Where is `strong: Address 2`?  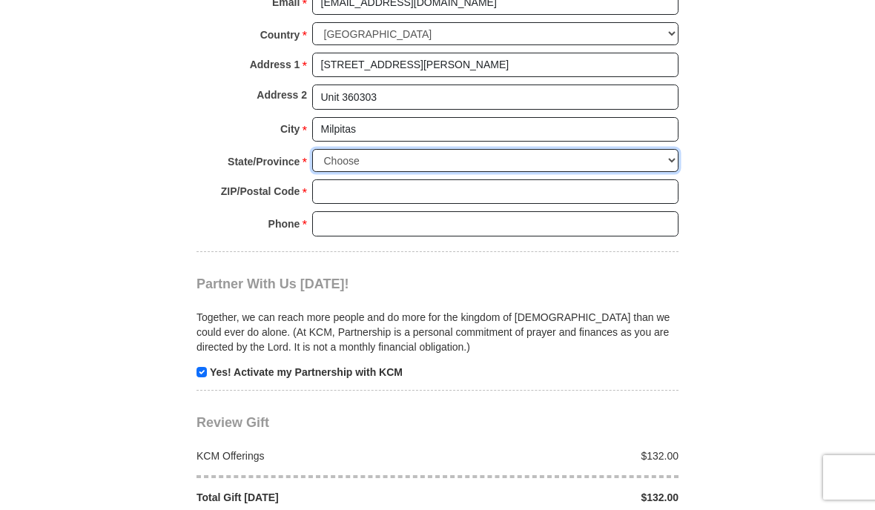
strong: Address 2 is located at coordinates (282, 95).